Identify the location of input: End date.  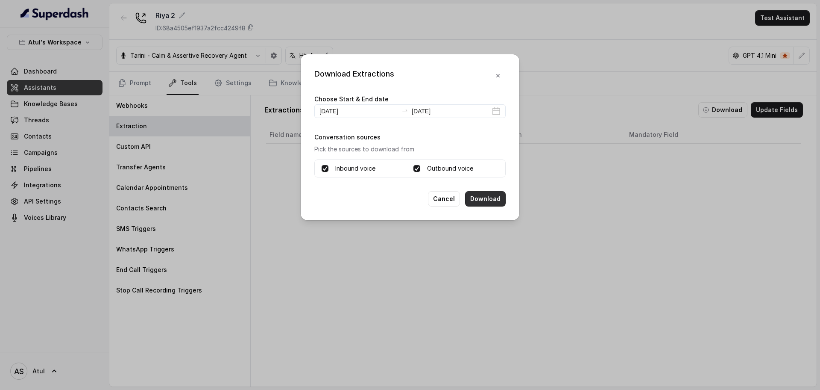
(451, 111).